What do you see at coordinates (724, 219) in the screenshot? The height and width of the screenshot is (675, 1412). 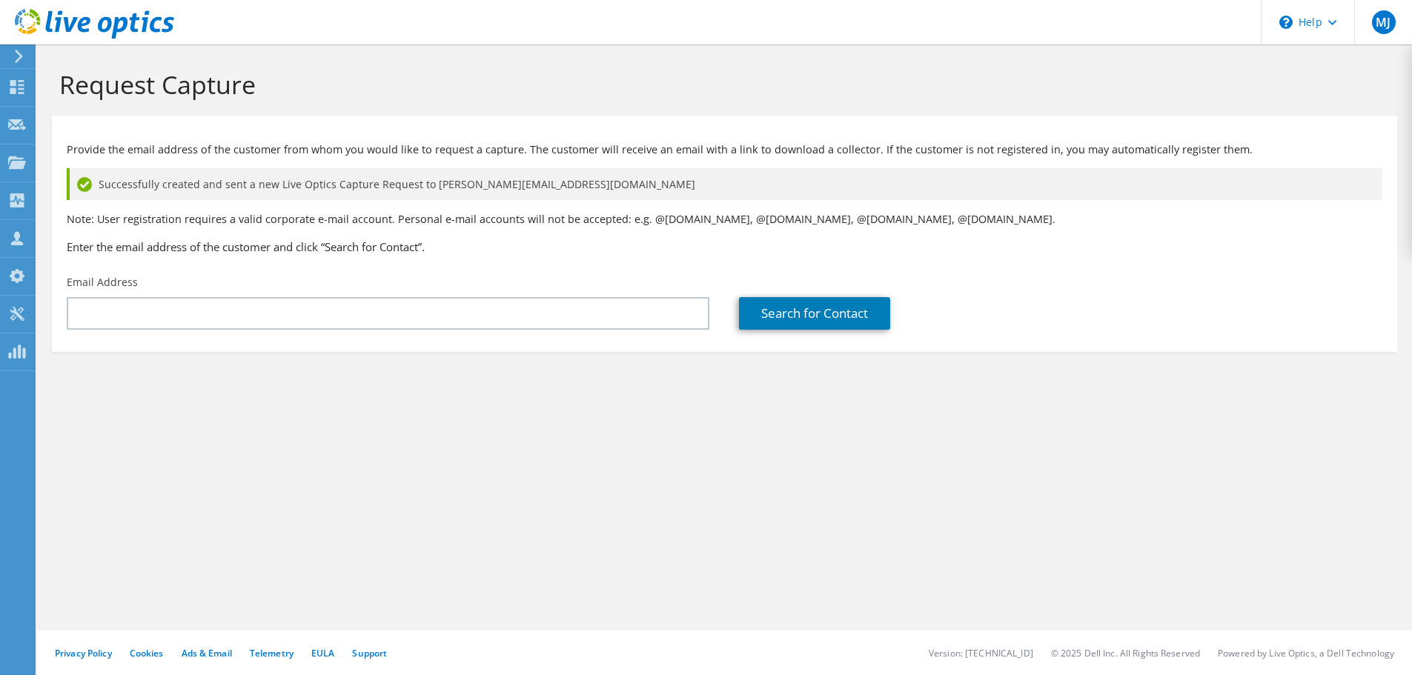 I see `p: Note: User registration requires a valid corporate e-mail account. Personal e-mail accounts will ...` at bounding box center [724, 219].